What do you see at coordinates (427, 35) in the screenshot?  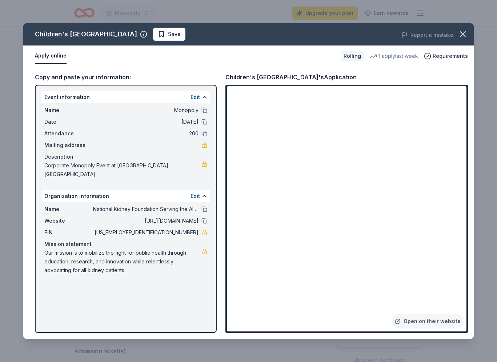 I see `button: Report a mistake` at bounding box center [427, 35].